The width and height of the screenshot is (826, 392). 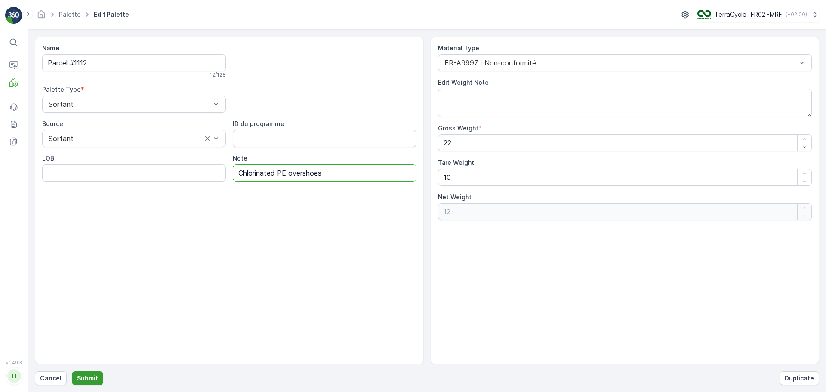 I want to click on span: Edit Palette, so click(x=111, y=15).